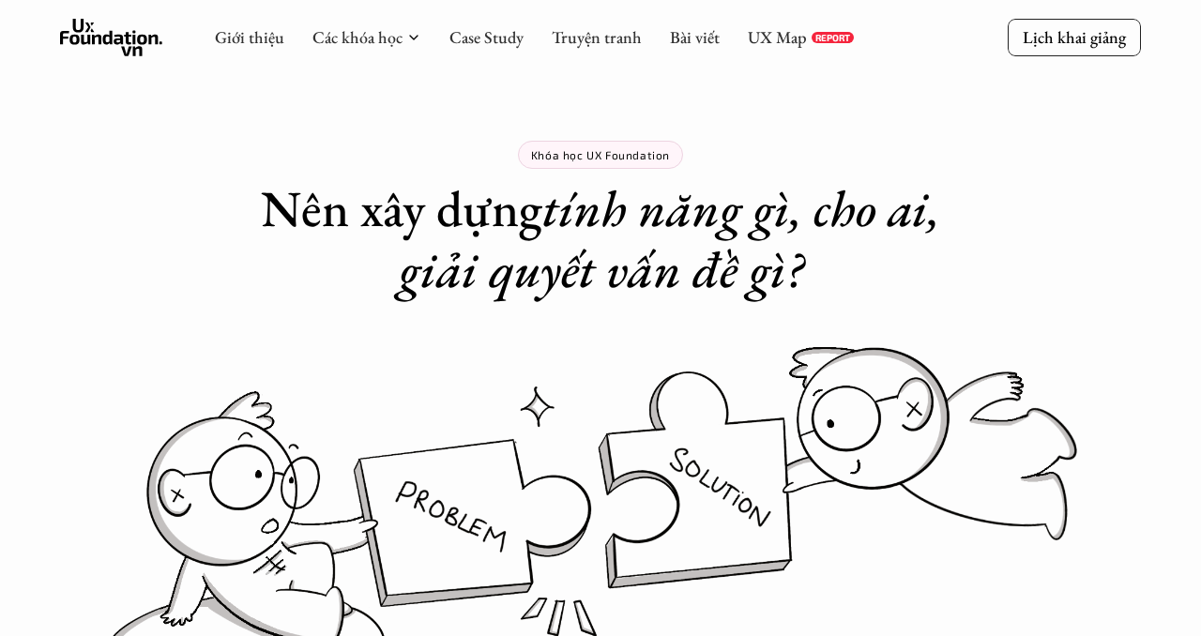  I want to click on p: REPORT, so click(833, 38).